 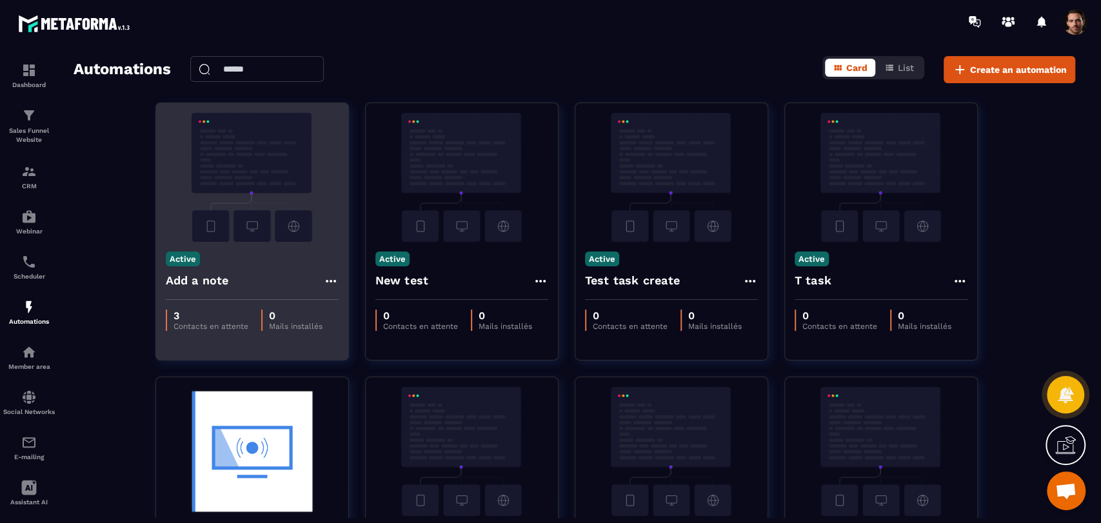 What do you see at coordinates (1009, 70) in the screenshot?
I see `button: Create an automation` at bounding box center [1009, 70].